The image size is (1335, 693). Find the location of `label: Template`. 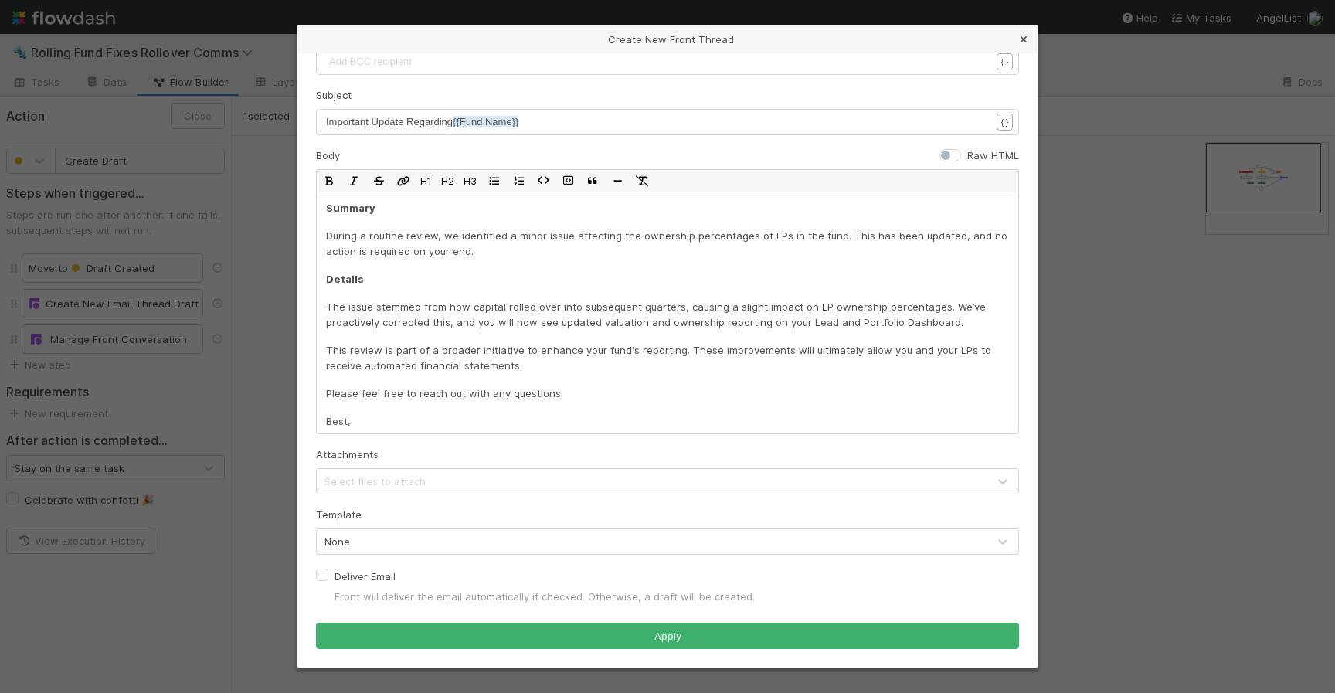

label: Template is located at coordinates (338, 514).